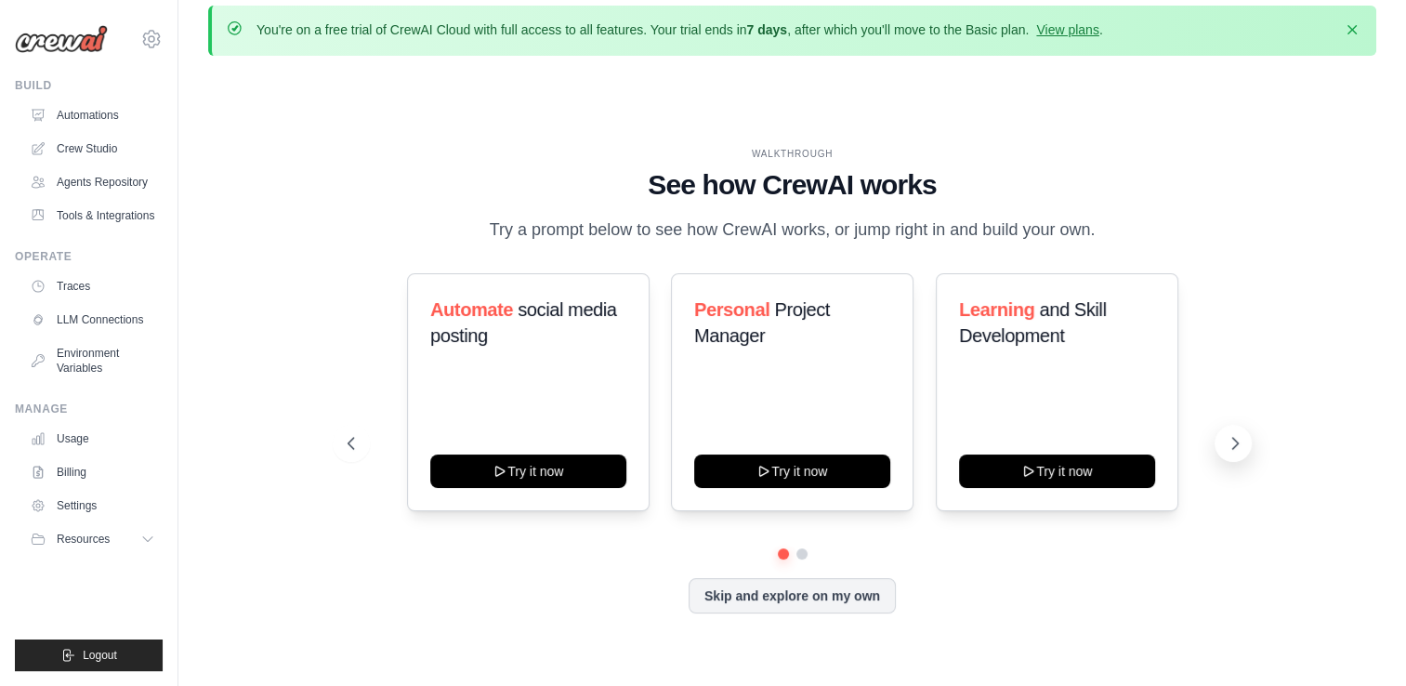 The width and height of the screenshot is (1406, 686). I want to click on div: Operate, so click(88, 257).